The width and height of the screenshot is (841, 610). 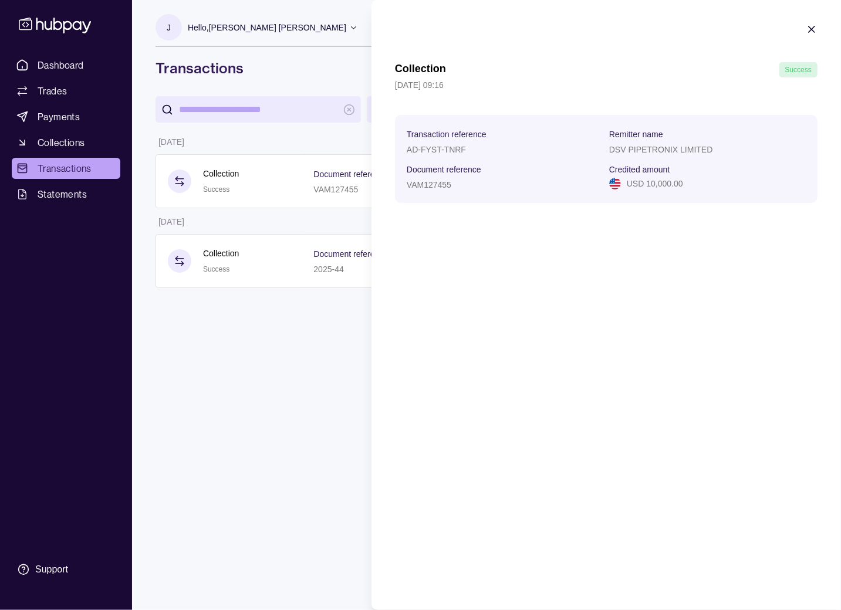 I want to click on p: AD-FYST-TNRF, so click(x=436, y=150).